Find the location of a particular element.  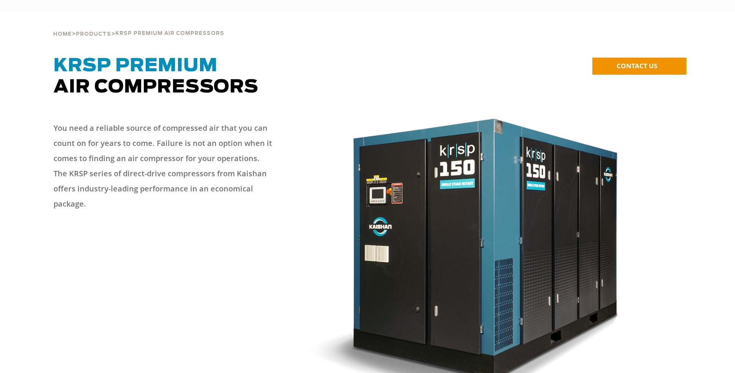

a: Products is located at coordinates (93, 34).